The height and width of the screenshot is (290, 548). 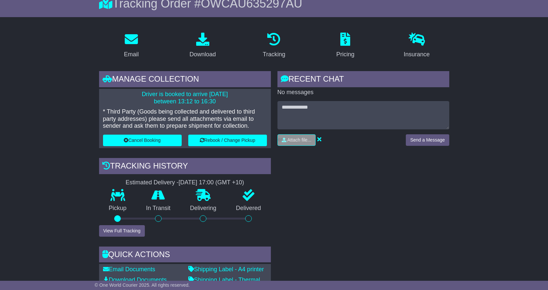 I want to click on button: Rebook / Change Pickup, so click(x=227, y=140).